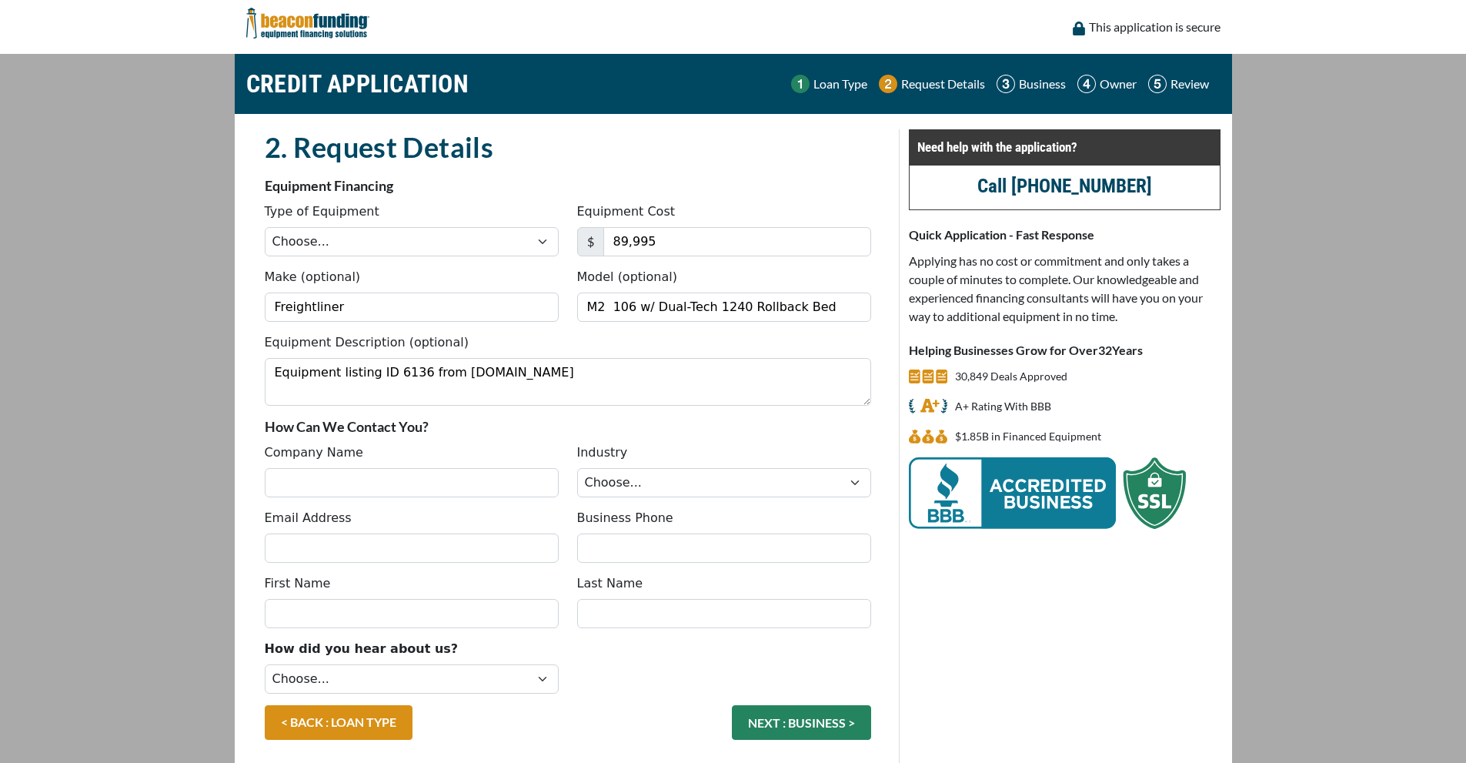 This screenshot has width=1466, height=763. What do you see at coordinates (1064, 289) in the screenshot?
I see `p: Applying has no cost or commitment and only takes a couple of minutes to complete. Our knowledgea...` at bounding box center [1064, 289].